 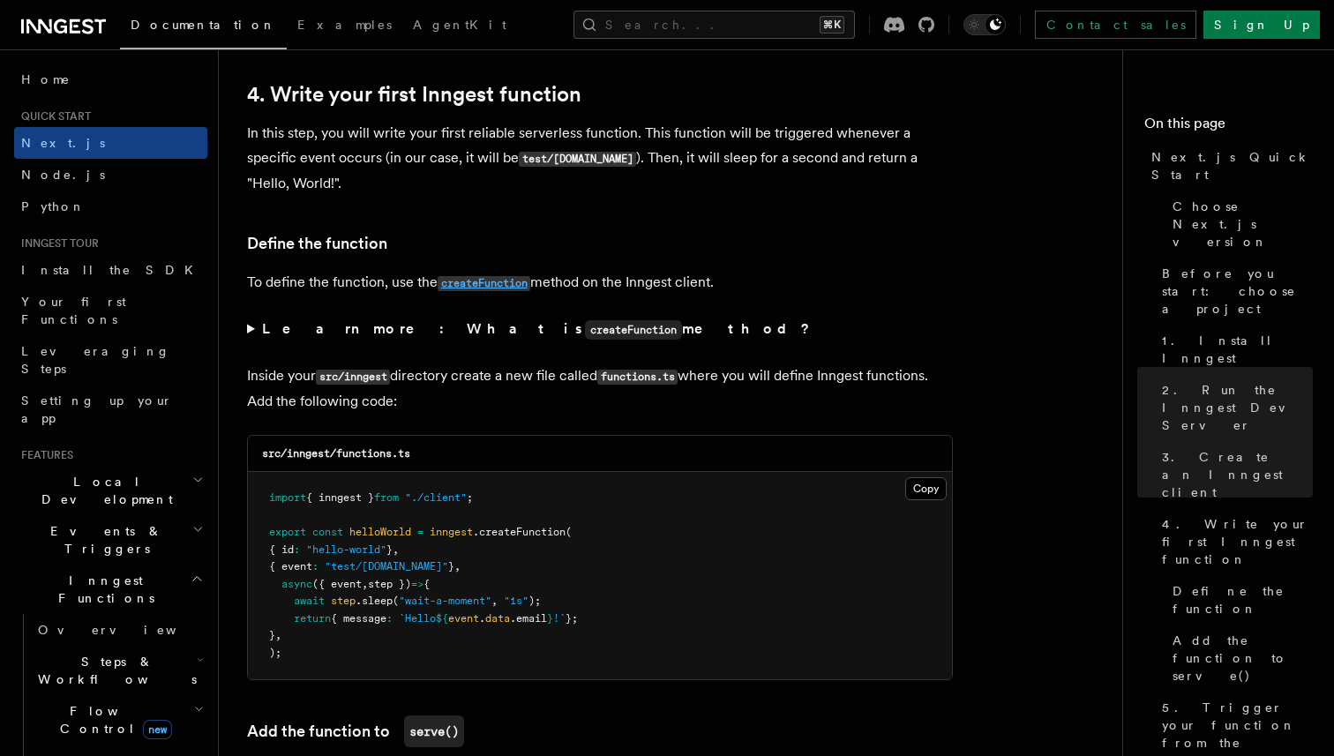 I want to click on span: const, so click(x=327, y=532).